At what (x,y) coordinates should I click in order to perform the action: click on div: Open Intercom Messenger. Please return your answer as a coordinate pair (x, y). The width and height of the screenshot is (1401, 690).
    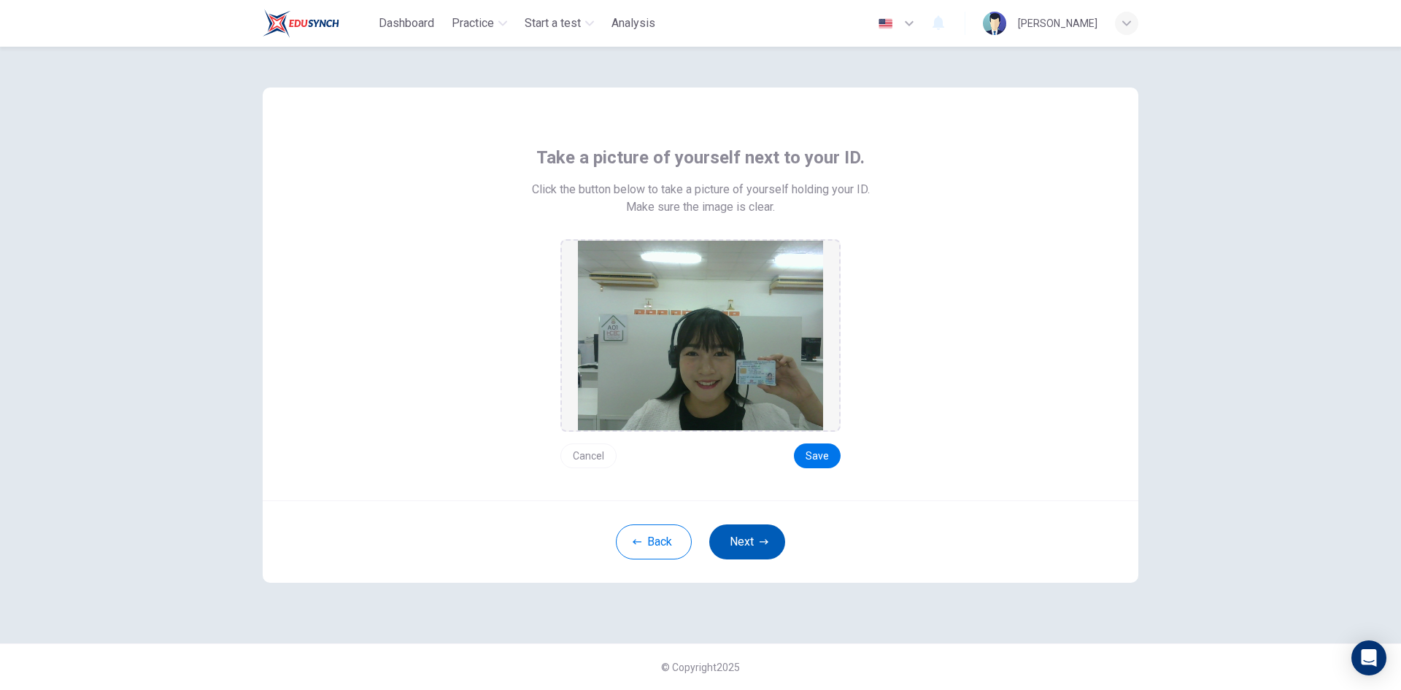
    Looking at the image, I should click on (1369, 658).